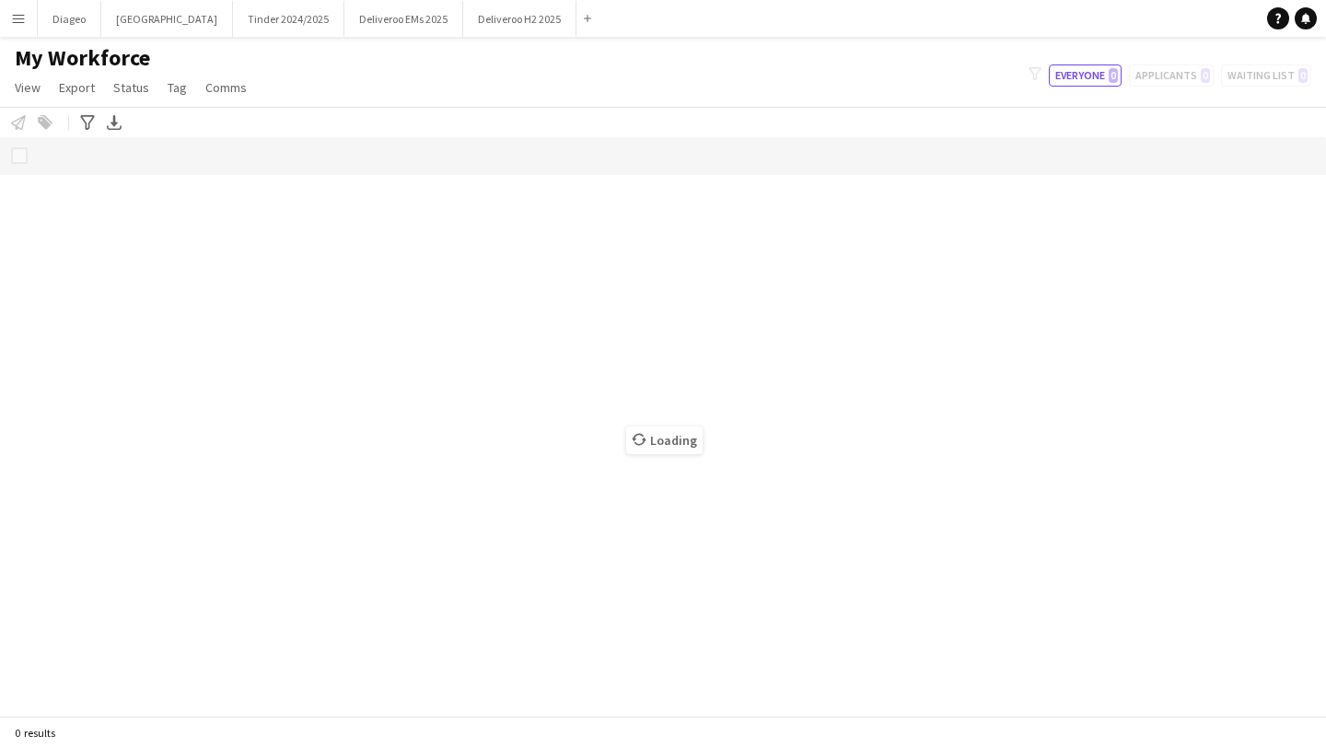  I want to click on span: Comms, so click(226, 87).